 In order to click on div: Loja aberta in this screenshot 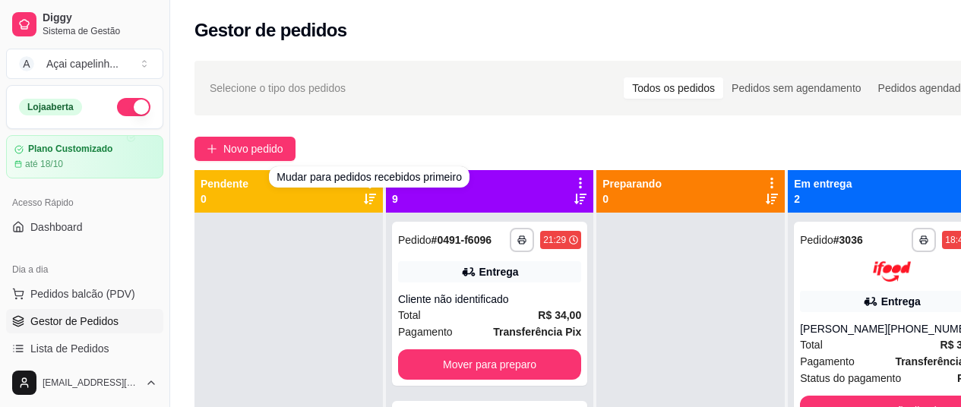, I will do `click(50, 107)`.